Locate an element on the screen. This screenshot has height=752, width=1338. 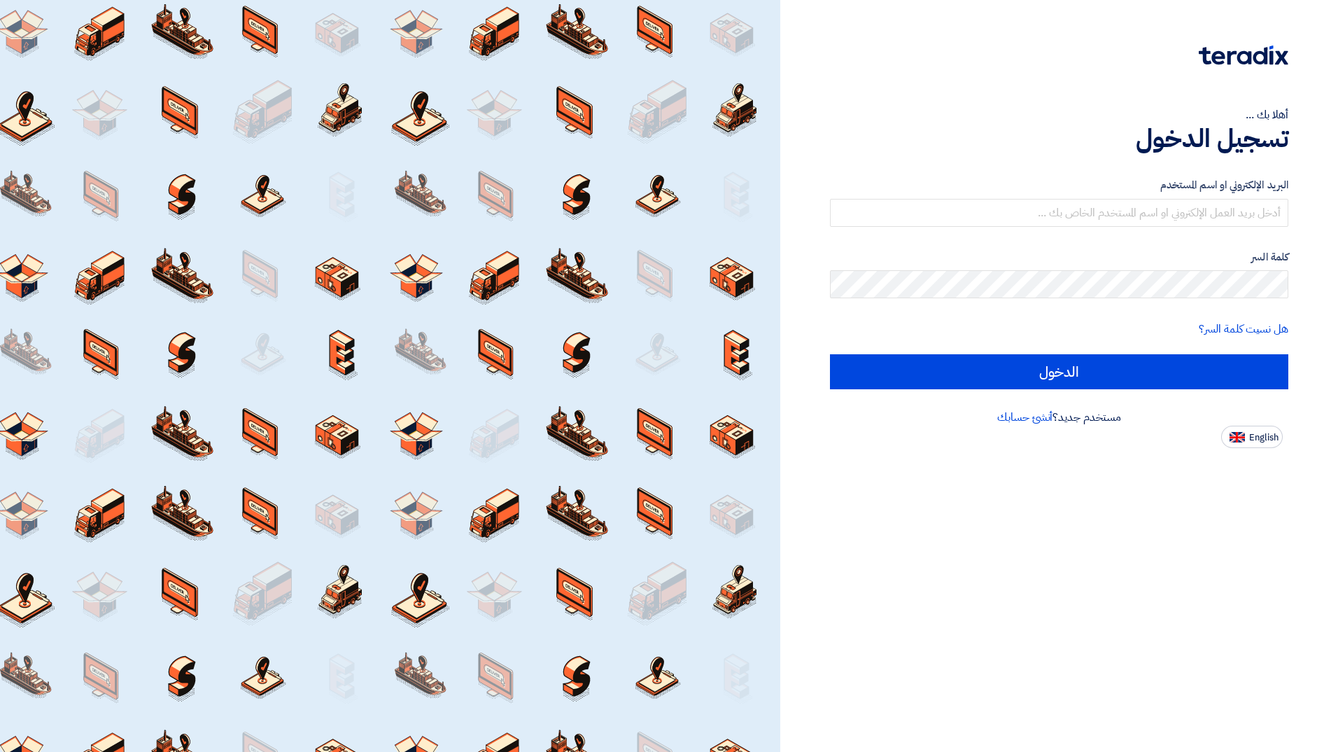
span: English is located at coordinates (1264, 437).